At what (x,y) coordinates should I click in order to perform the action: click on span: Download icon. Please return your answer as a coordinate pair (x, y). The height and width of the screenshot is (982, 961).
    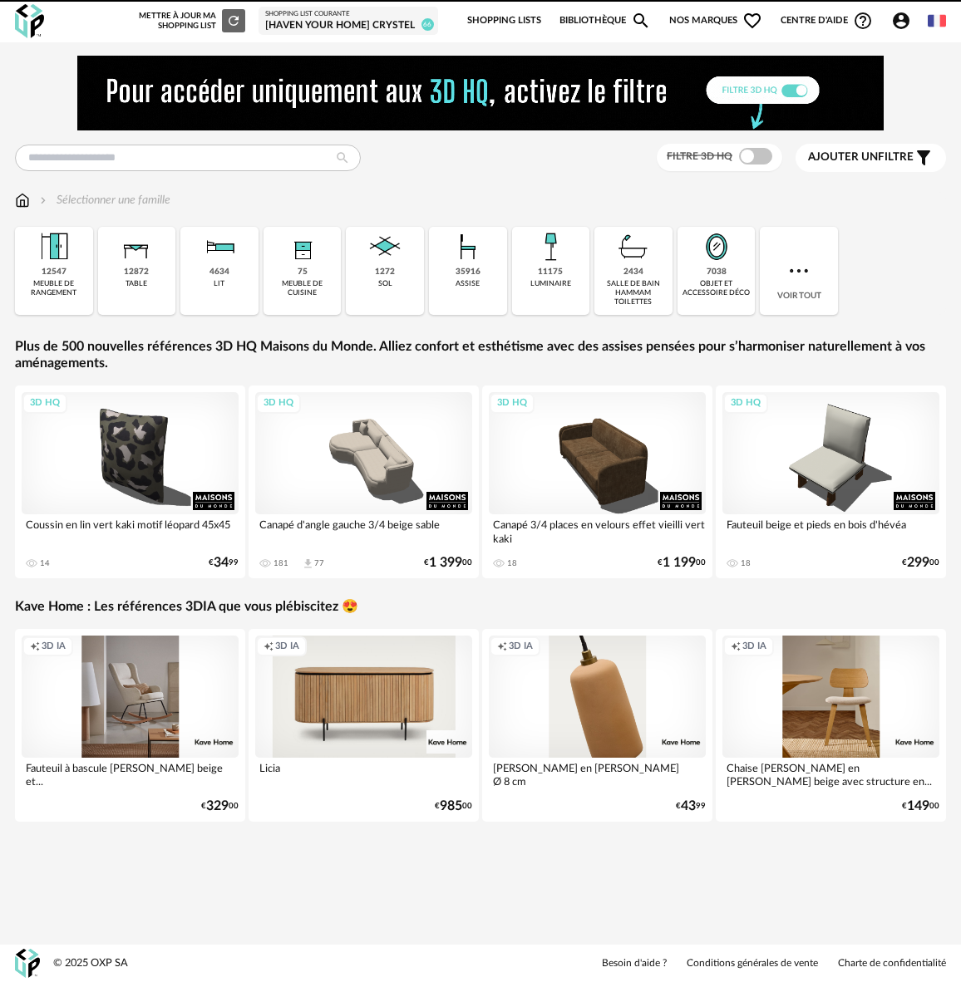
    Looking at the image, I should click on (307, 563).